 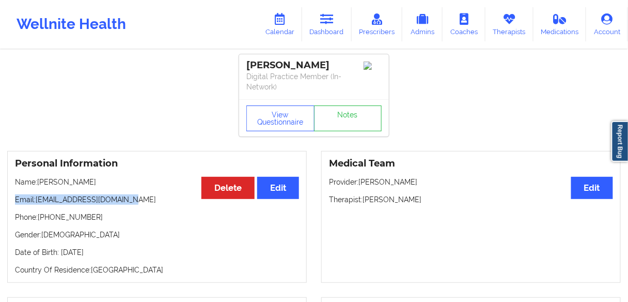 What do you see at coordinates (377, 24) in the screenshot?
I see `a: Prescribers` at bounding box center [377, 24].